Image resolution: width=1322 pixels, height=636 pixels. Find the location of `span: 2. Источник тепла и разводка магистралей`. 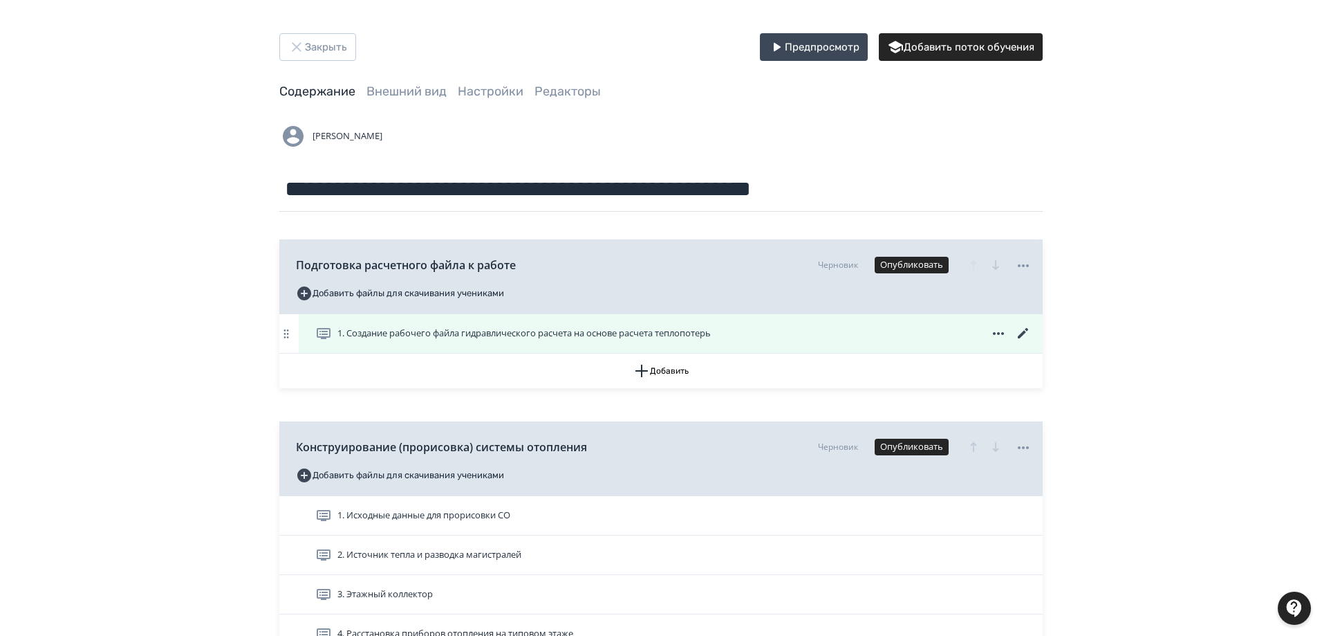

span: 2. Источник тепла и разводка магистралей is located at coordinates (430, 555).